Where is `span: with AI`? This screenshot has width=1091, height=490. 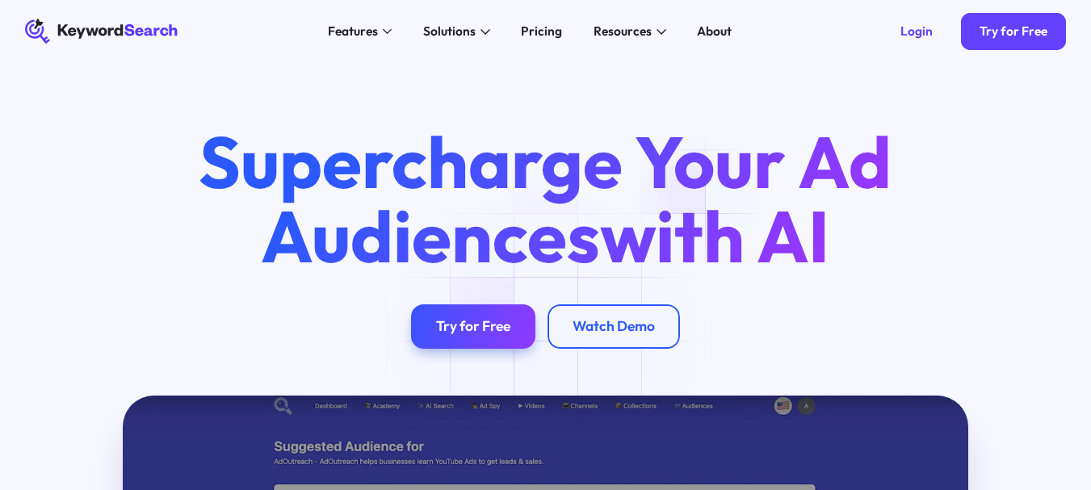
span: with AI is located at coordinates (715, 236).